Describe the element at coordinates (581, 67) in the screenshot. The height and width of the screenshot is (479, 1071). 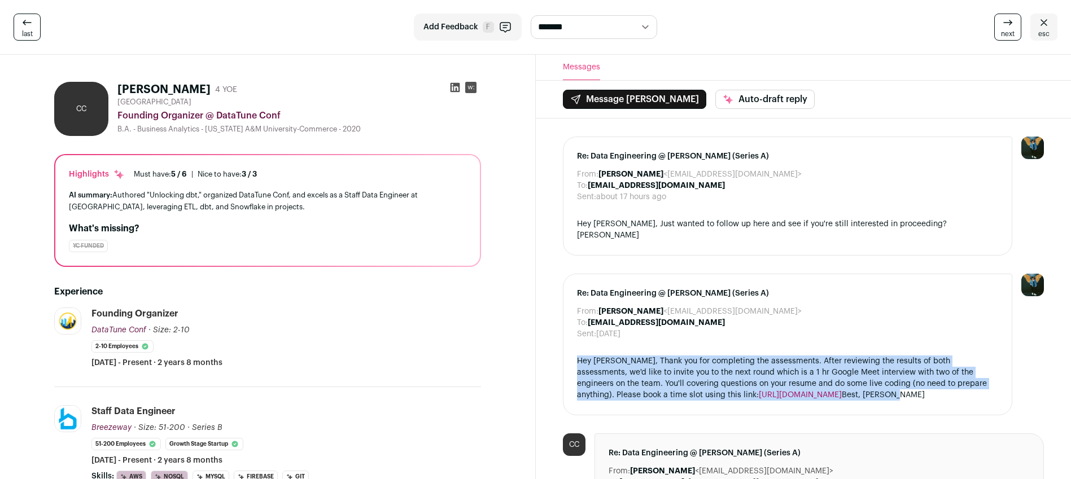
I see `button: Messages` at that location.